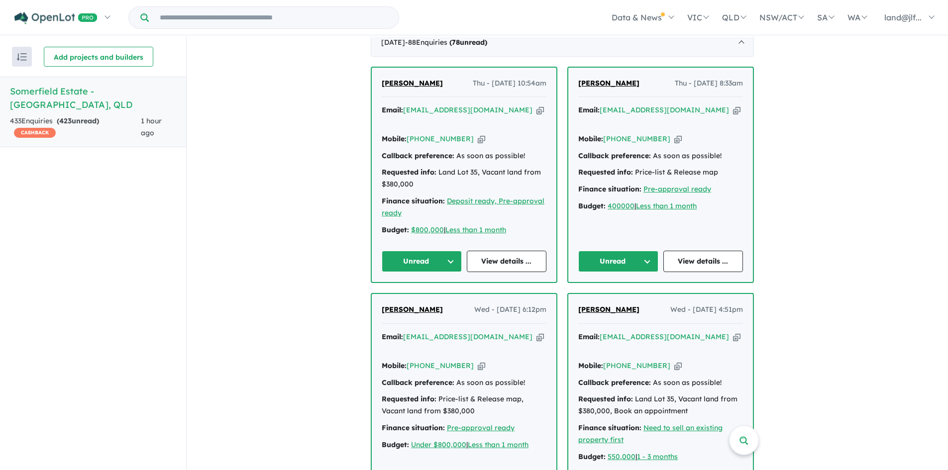 This screenshot has height=470, width=948. I want to click on a: $800,000, so click(427, 230).